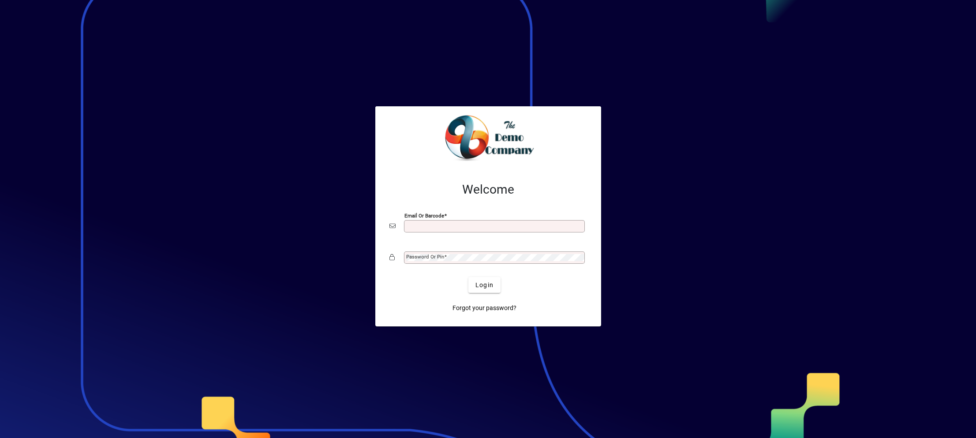  What do you see at coordinates (484, 285) in the screenshot?
I see `button: Login` at bounding box center [484, 285].